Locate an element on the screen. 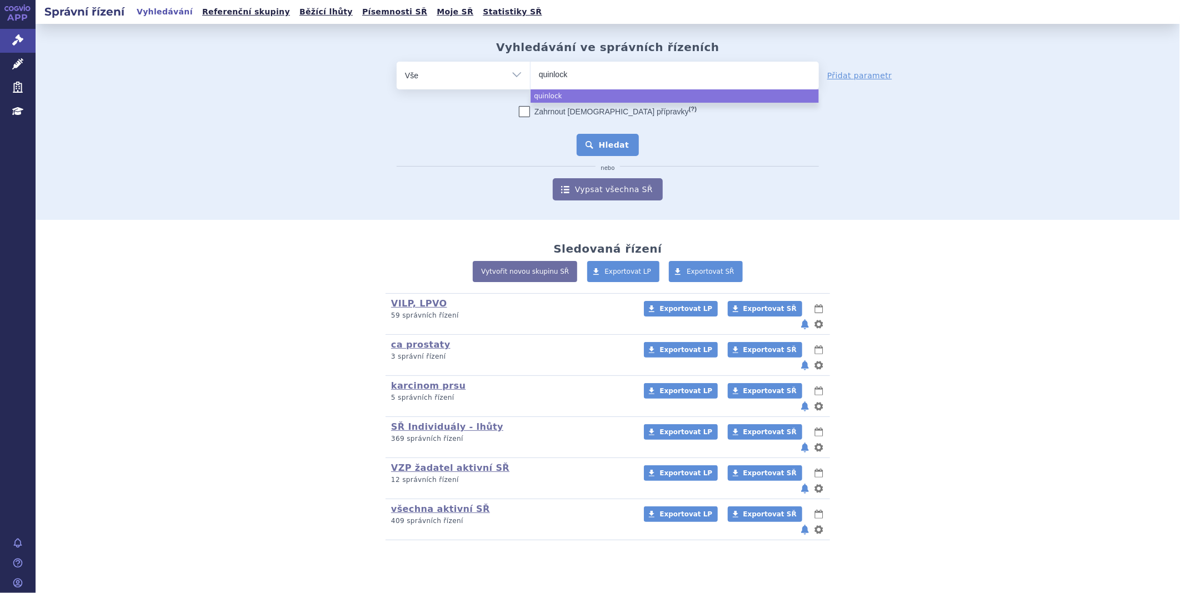 Image resolution: width=1180 pixels, height=593 pixels. a: Statistiky SŘ is located at coordinates (512, 12).